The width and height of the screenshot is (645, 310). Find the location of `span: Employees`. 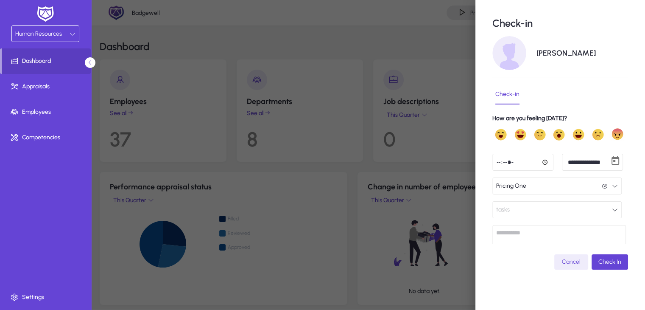

span: Employees is located at coordinates (47, 112).